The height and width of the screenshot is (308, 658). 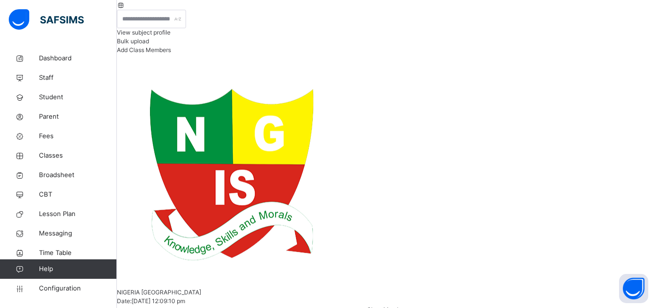 What do you see at coordinates (124, 301) in the screenshot?
I see `span: Date:` at bounding box center [124, 301].